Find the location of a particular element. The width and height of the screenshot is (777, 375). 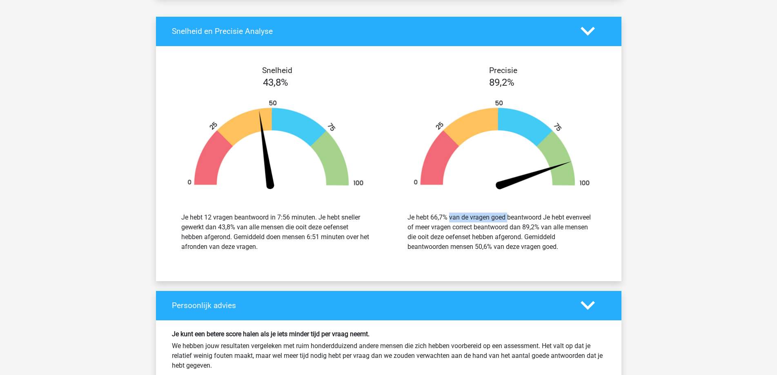

h4: Snelheid en Precisie Analyse is located at coordinates (370, 31).